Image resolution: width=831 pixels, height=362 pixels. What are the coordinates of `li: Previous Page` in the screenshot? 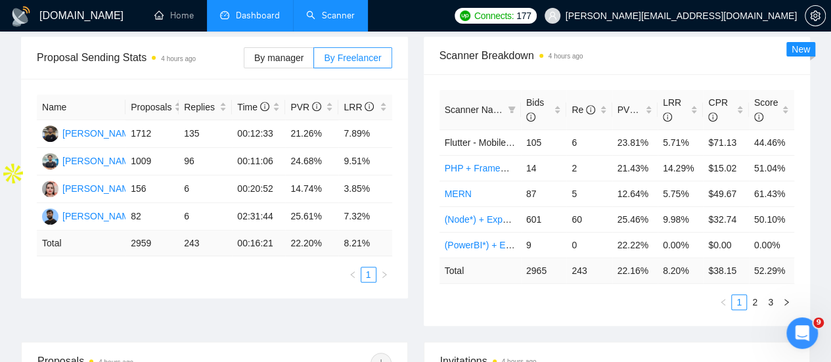 It's located at (353, 274).